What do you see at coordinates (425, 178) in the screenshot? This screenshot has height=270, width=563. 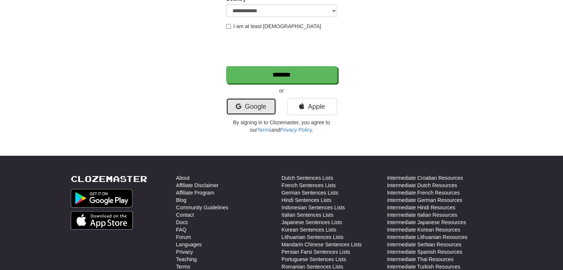 I see `a: Intermediate Croatian Resources` at bounding box center [425, 178].